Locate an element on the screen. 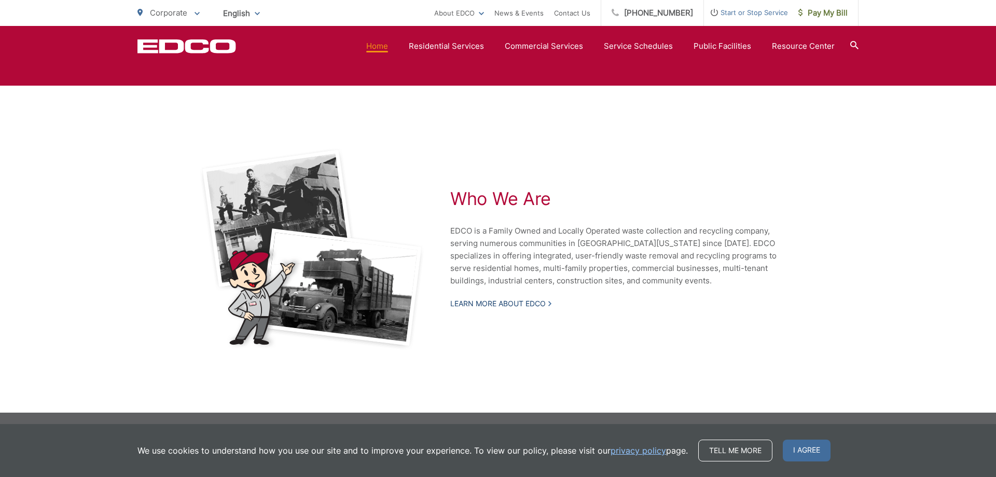 The width and height of the screenshot is (996, 477). a: Resource Center is located at coordinates (803, 46).